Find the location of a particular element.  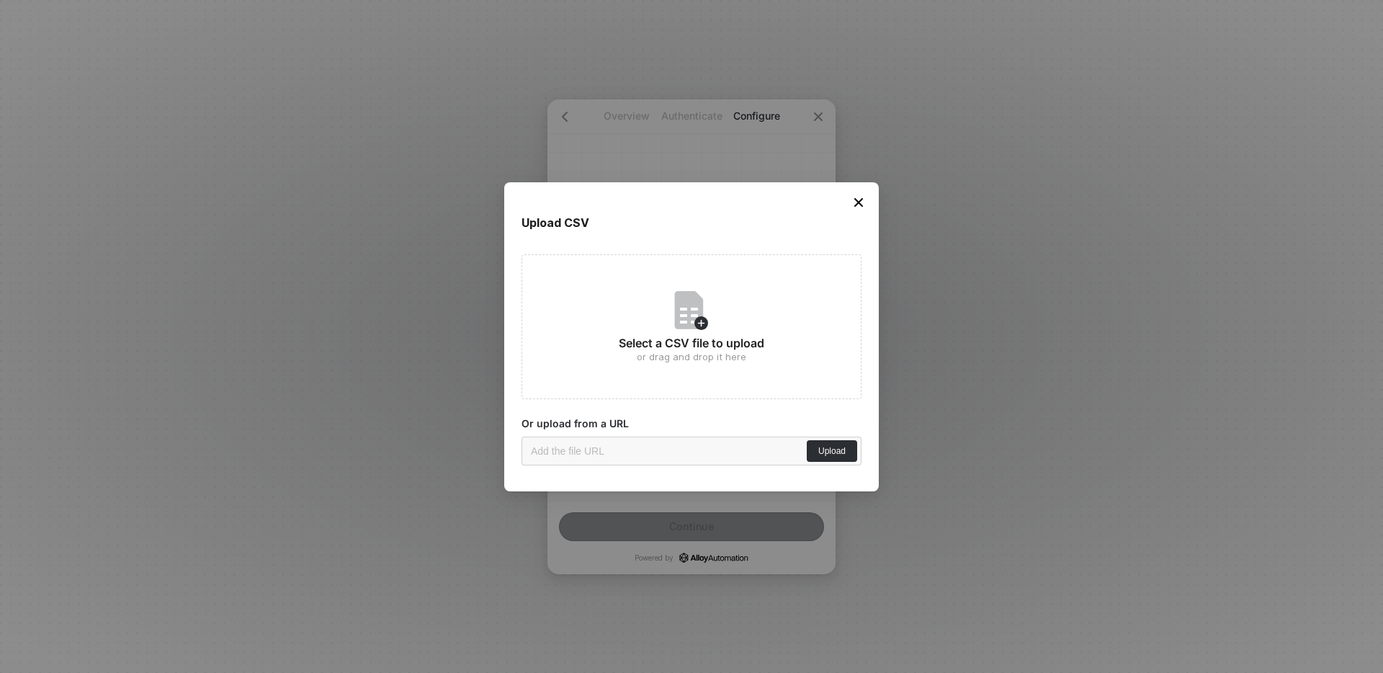

span: Upload is located at coordinates (832, 451).